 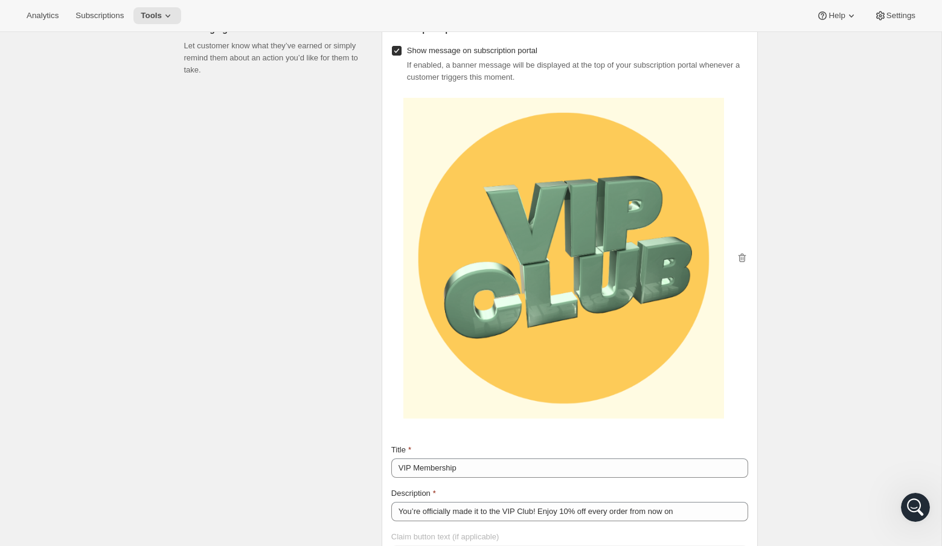 What do you see at coordinates (121, 158) in the screenshot?
I see `div: Recent message` at bounding box center [121, 158].